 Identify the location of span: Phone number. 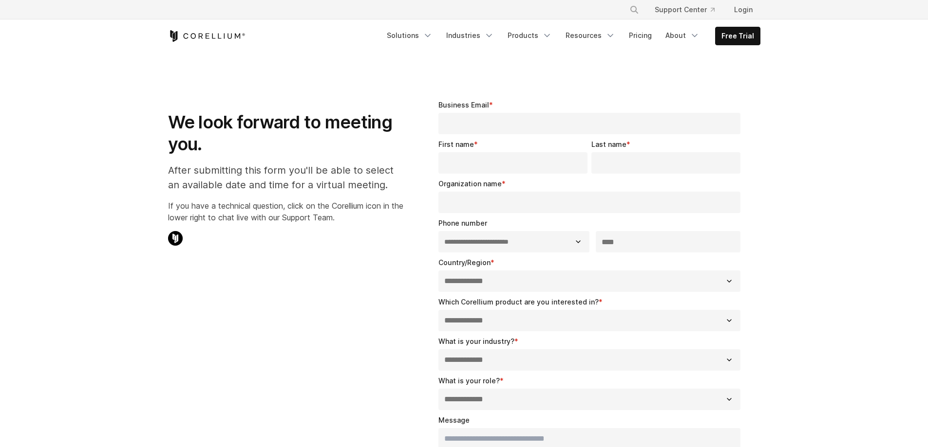
(463, 223).